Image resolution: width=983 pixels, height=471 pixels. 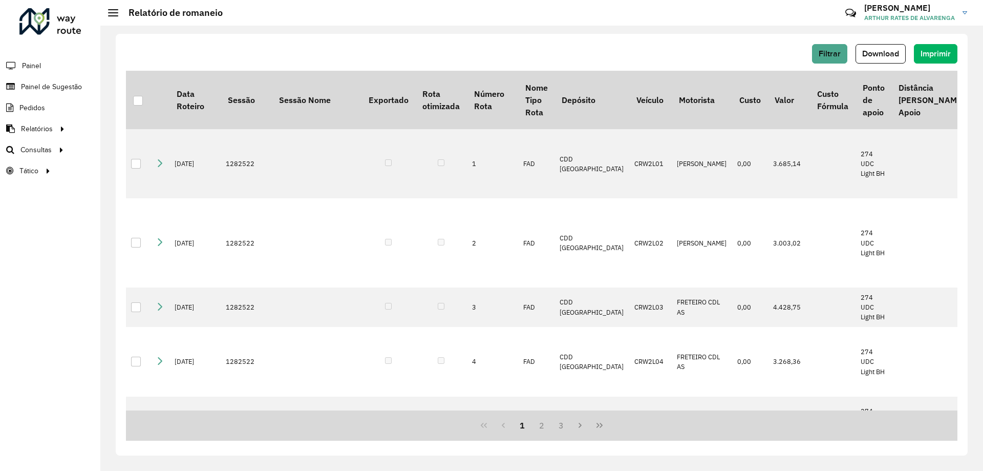 What do you see at coordinates (561, 425) in the screenshot?
I see `button: 3` at bounding box center [561, 425].